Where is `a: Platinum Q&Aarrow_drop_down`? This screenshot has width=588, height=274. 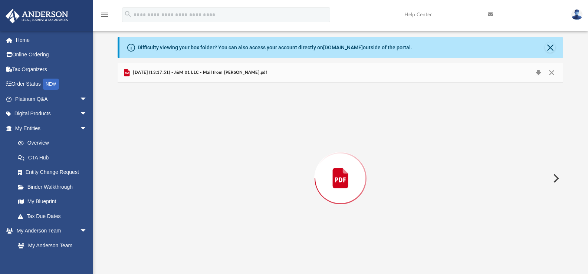
a: Platinum Q&Aarrow_drop_down is located at coordinates (52, 99).